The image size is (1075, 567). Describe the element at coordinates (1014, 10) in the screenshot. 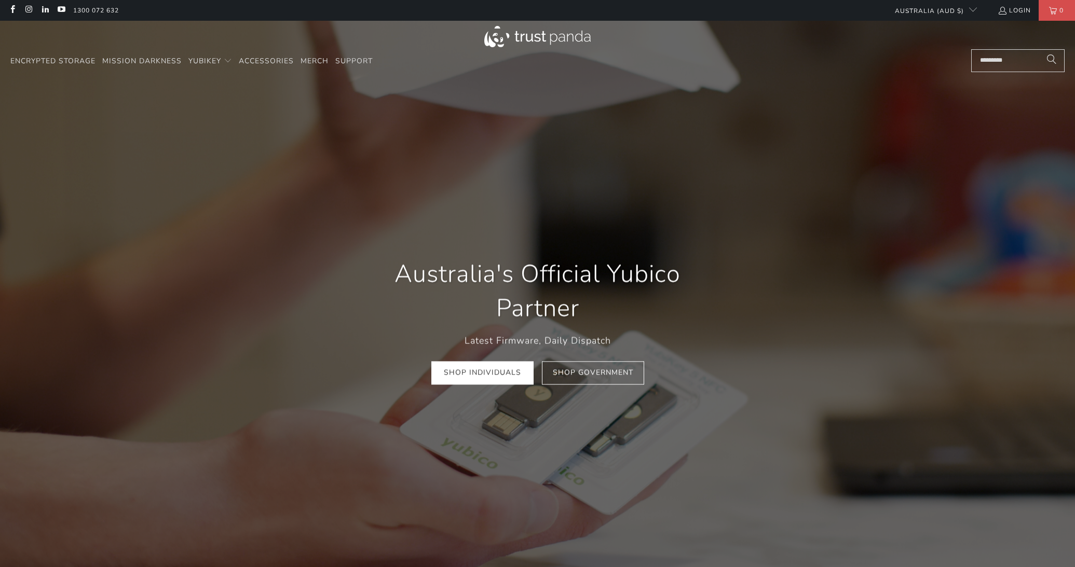

I see `a: Login` at that location.